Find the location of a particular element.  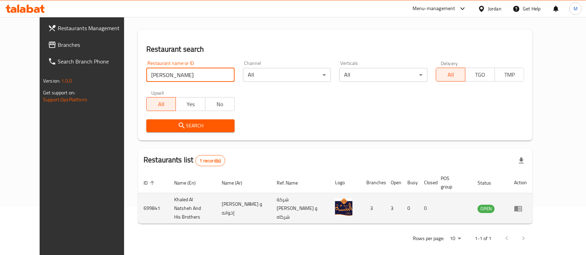

div: Rows per page: is located at coordinates (455, 239).